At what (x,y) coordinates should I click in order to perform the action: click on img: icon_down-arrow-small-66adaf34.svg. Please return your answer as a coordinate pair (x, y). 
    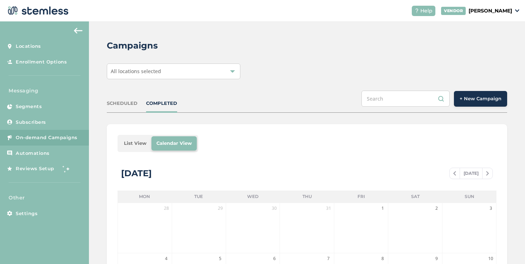
    Looking at the image, I should click on (517, 11).